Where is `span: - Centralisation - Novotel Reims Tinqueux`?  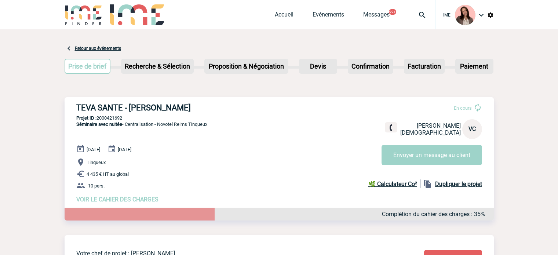
span: - Centralisation - Novotel Reims Tinqueux is located at coordinates (142, 124).